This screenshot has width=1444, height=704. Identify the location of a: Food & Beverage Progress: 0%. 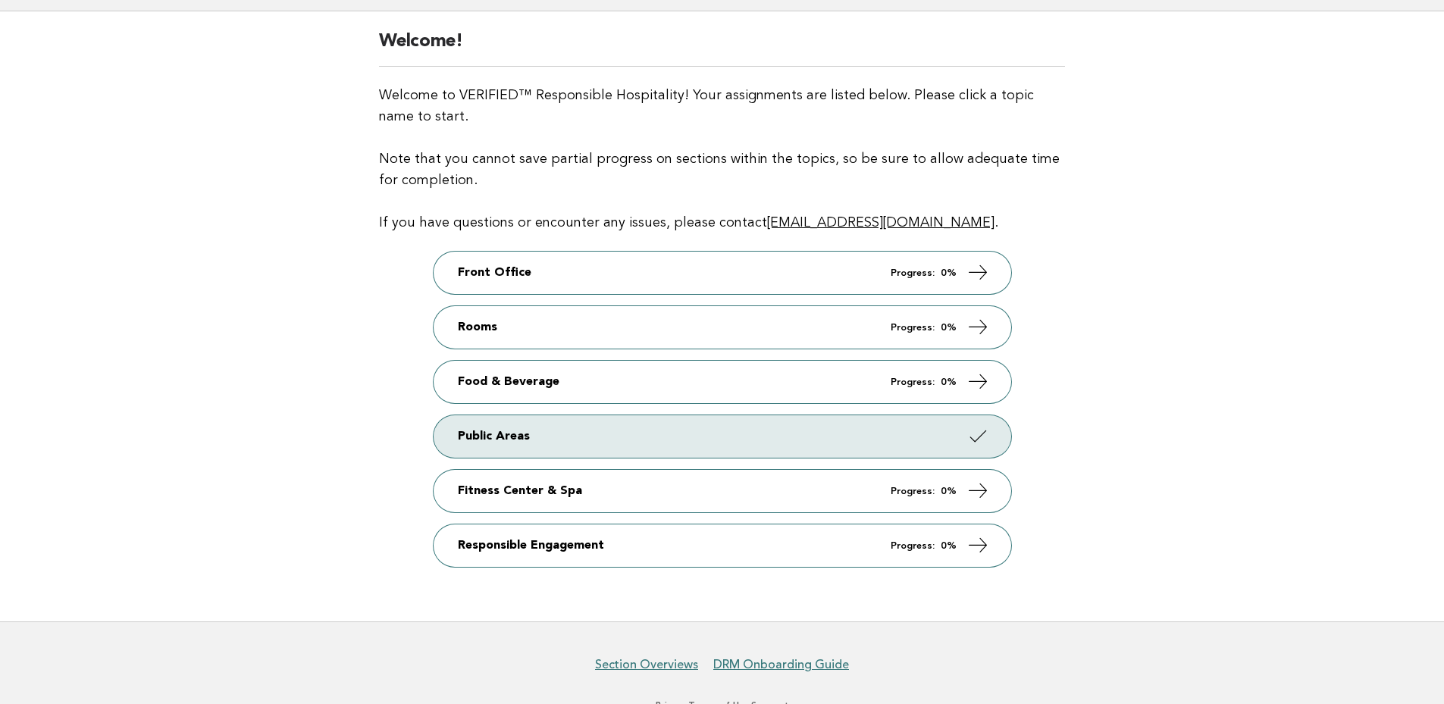
(722, 382).